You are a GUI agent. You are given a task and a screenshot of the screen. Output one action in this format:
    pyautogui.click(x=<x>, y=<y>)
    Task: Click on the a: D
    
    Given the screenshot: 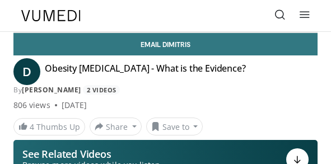 What is the action you would take?
    pyautogui.click(x=27, y=72)
    